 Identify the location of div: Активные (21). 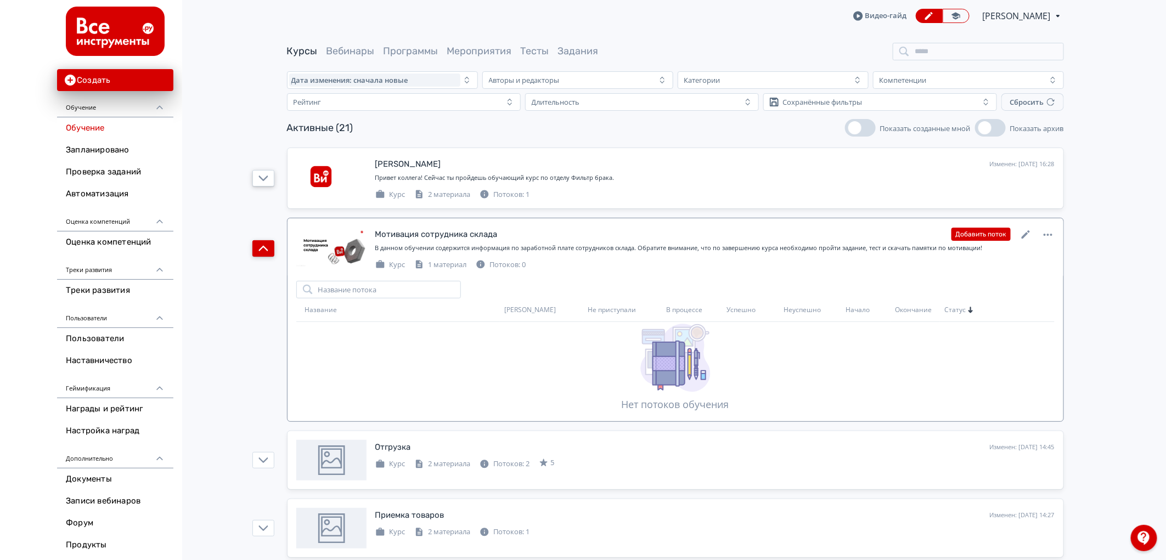
(320, 128).